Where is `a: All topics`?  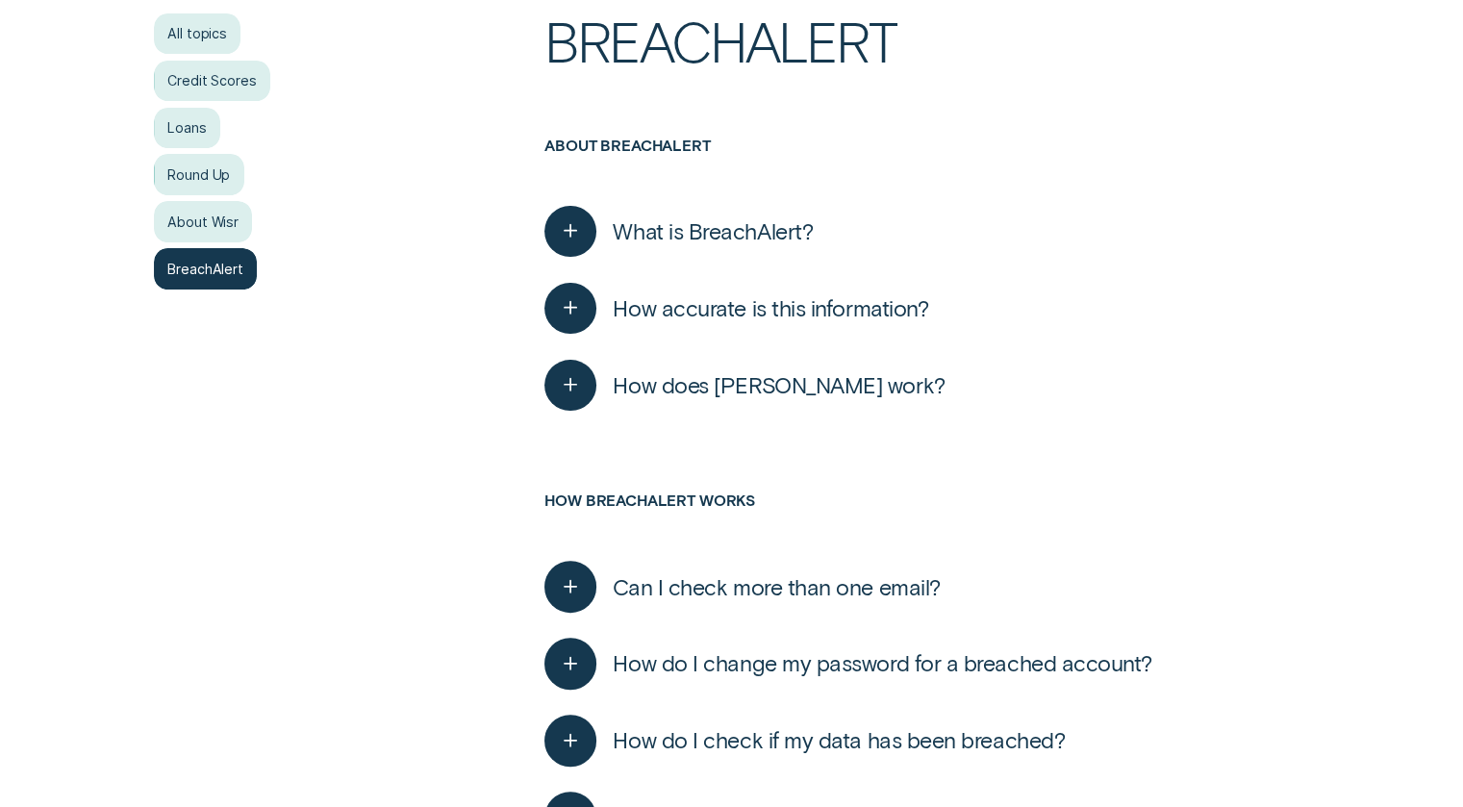
a: All topics is located at coordinates (197, 34).